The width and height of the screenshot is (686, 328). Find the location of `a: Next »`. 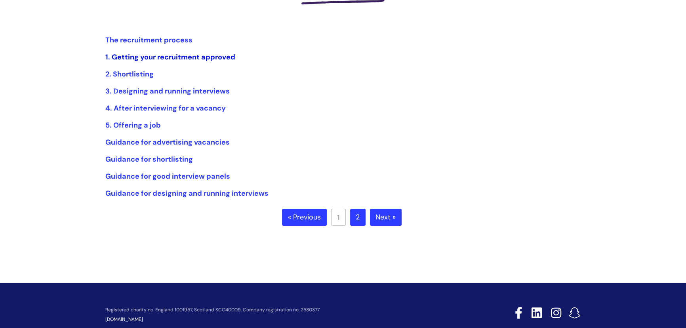

a: Next » is located at coordinates (386, 217).